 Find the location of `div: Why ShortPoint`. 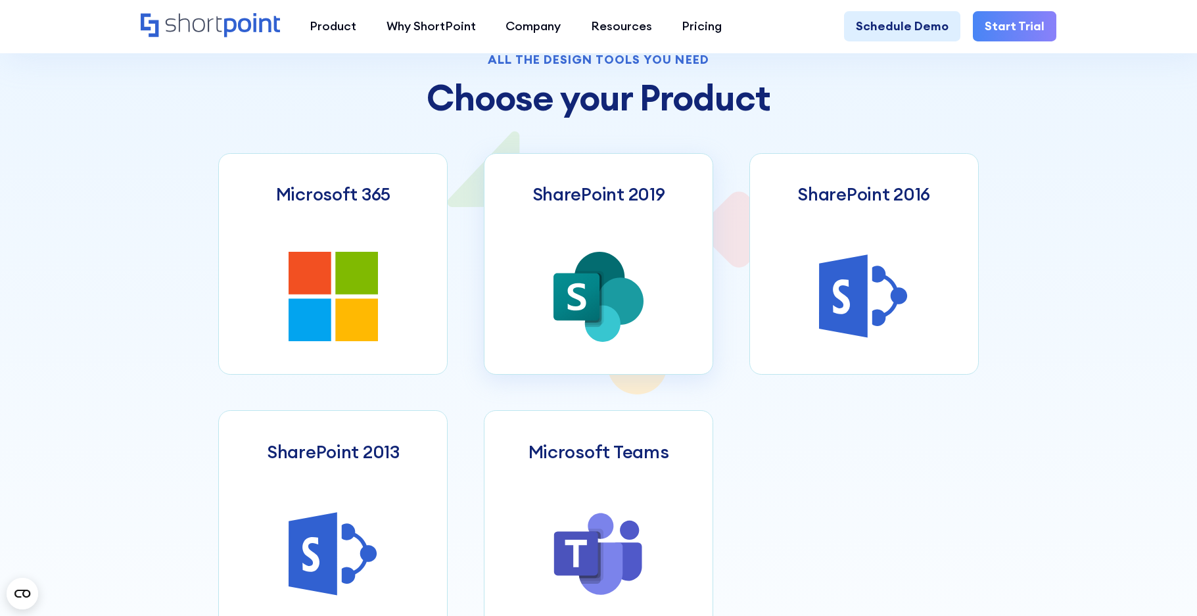

div: Why ShortPoint is located at coordinates (431, 26).